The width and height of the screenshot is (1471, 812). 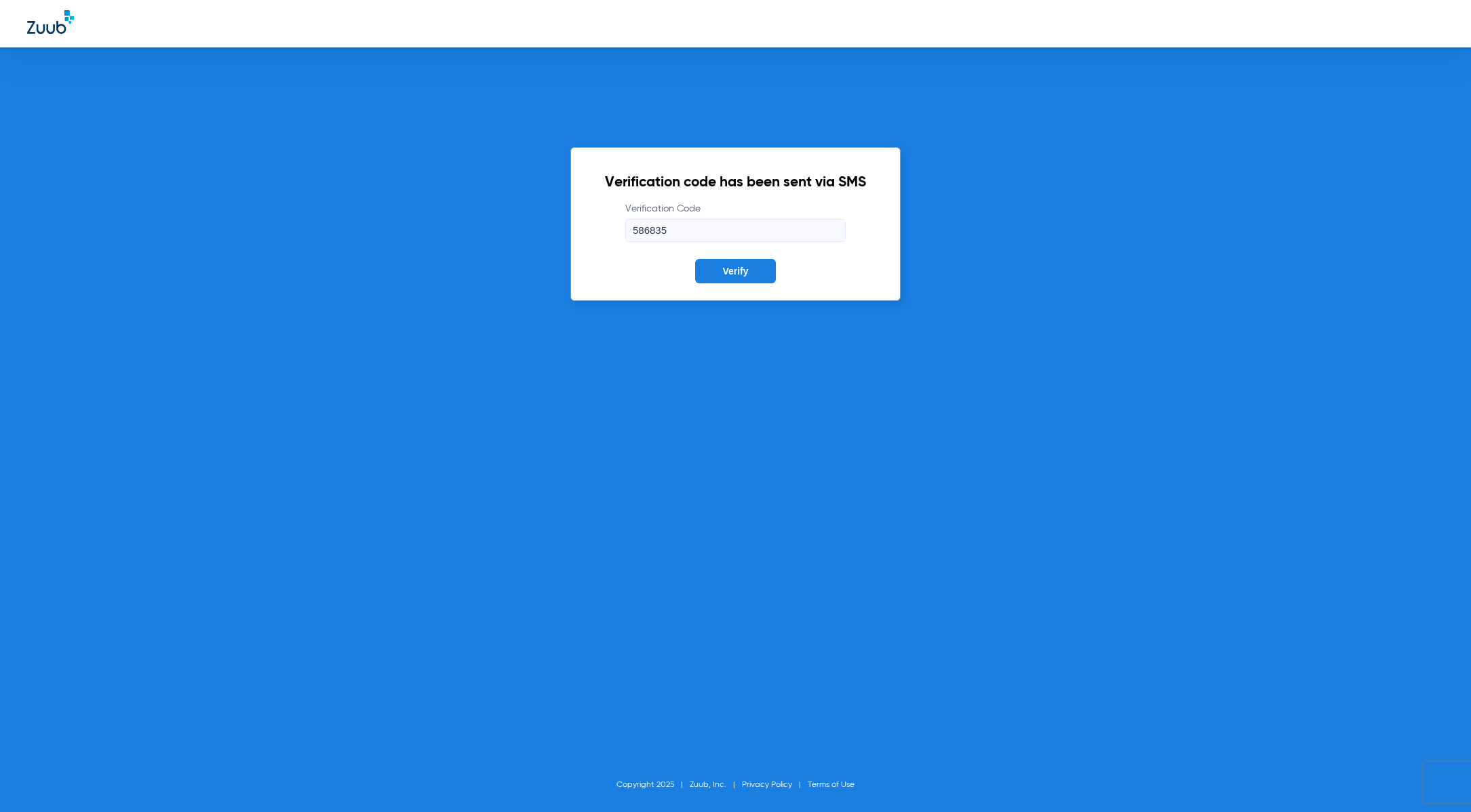 What do you see at coordinates (767, 785) in the screenshot?
I see `a: Privacy Policy` at bounding box center [767, 785].